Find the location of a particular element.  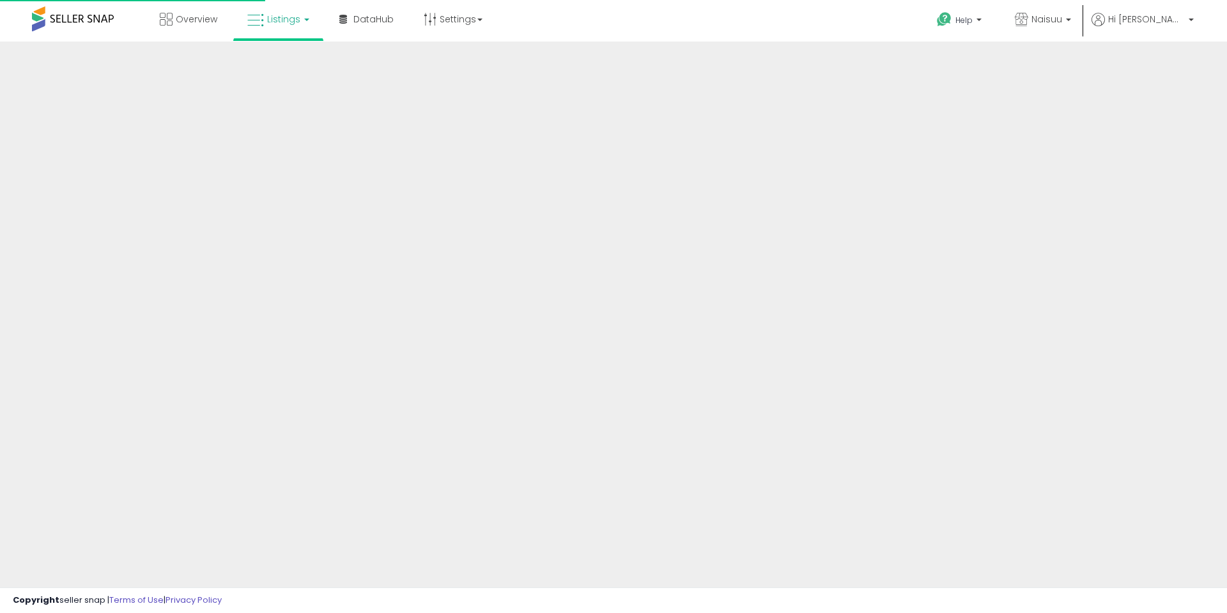

i: Get Help is located at coordinates (944, 19).